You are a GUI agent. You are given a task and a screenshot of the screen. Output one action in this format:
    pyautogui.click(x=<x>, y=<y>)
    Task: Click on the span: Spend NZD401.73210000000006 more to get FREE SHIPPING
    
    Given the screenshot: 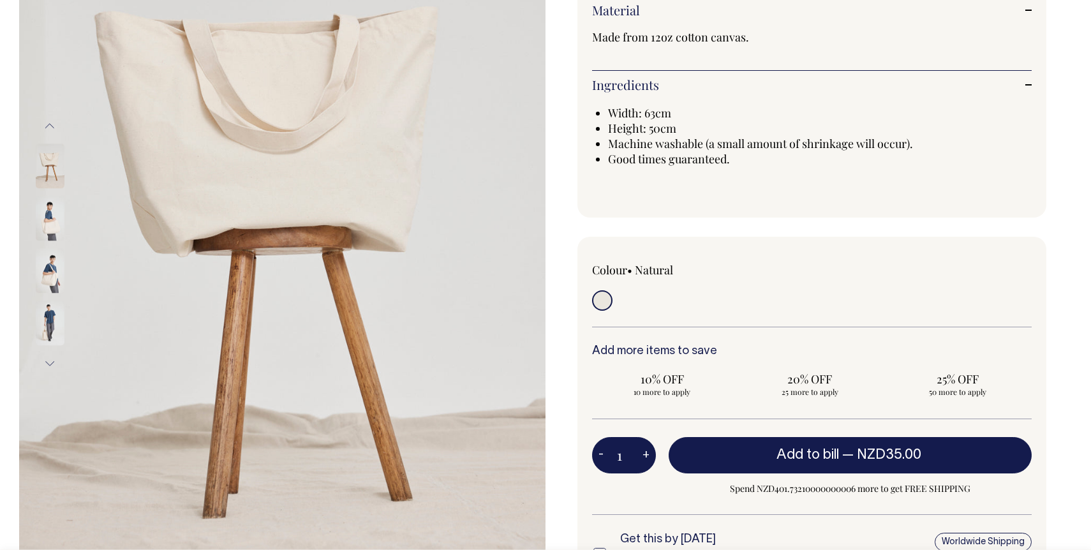 What is the action you would take?
    pyautogui.click(x=850, y=489)
    